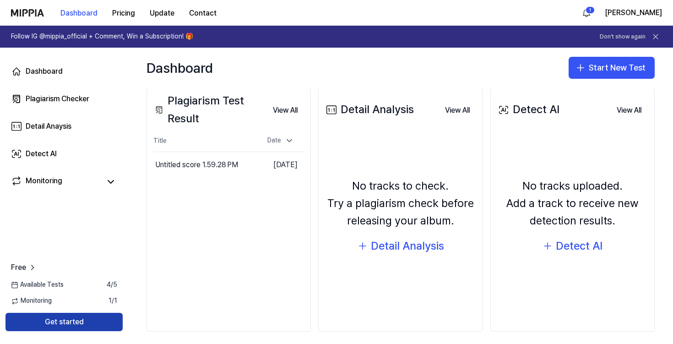 Image resolution: width=673 pixels, height=344 pixels. What do you see at coordinates (64, 154) in the screenshot?
I see `a: Detect AI` at bounding box center [64, 154].